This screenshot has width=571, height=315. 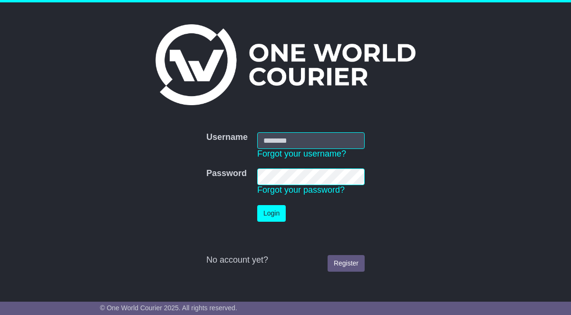 What do you see at coordinates (301, 190) in the screenshot?
I see `a: Forgot your password?` at bounding box center [301, 190].